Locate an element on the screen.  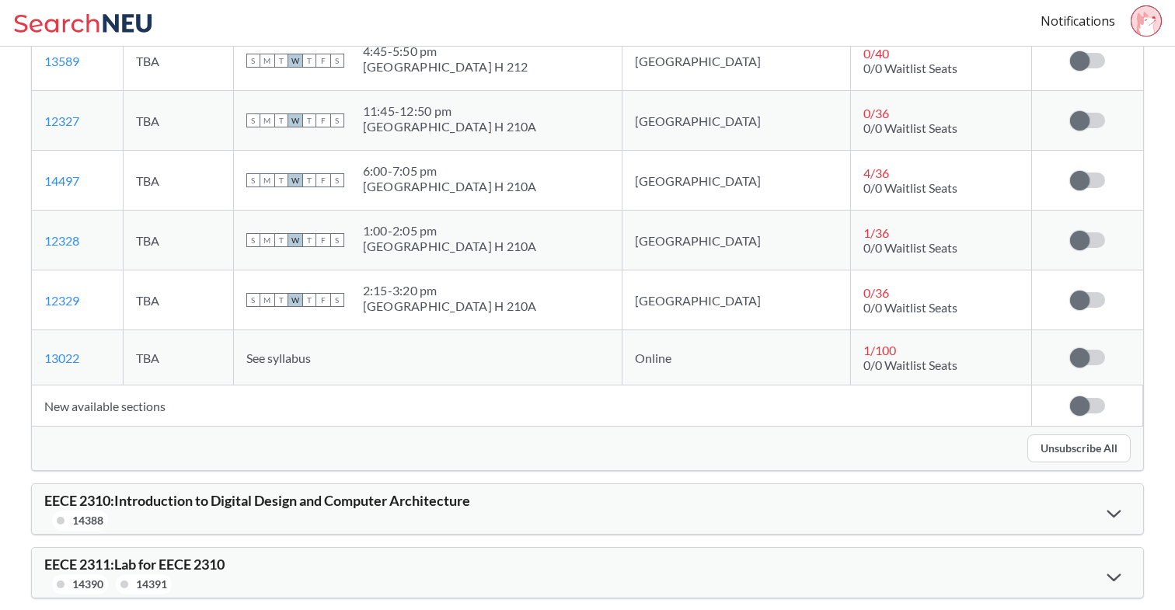
td: New available sections is located at coordinates (532, 406).